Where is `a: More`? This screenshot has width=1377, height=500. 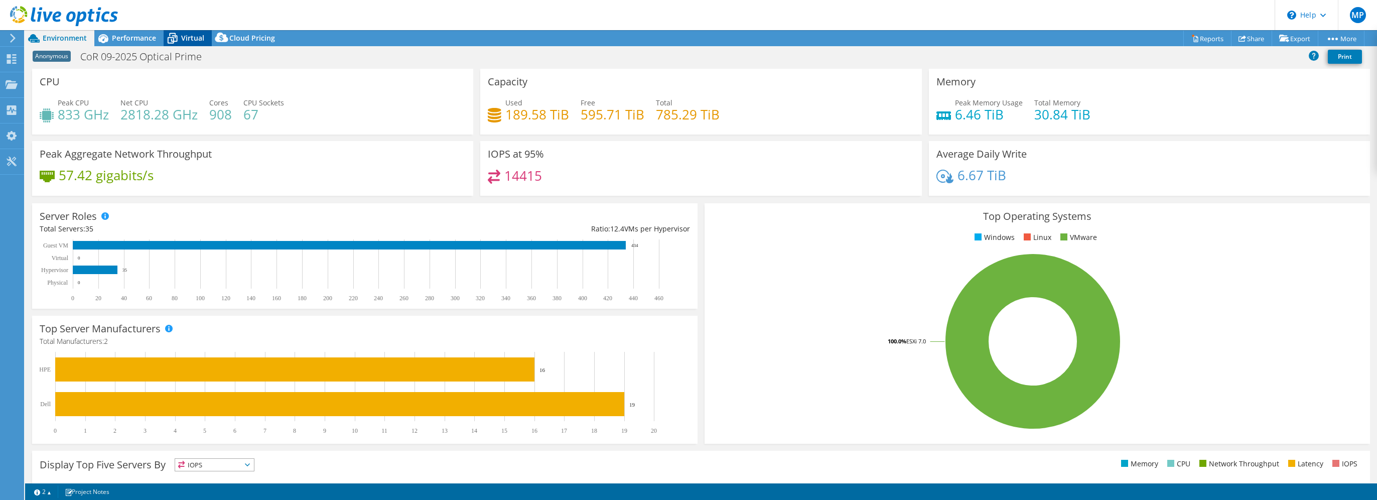 a: More is located at coordinates (1341, 38).